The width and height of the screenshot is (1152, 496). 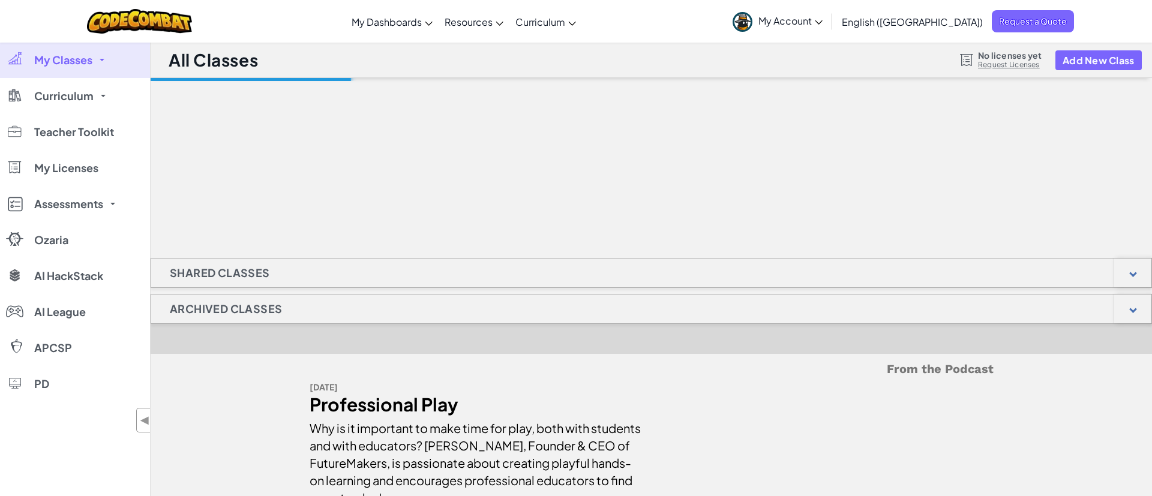 What do you see at coordinates (68, 204) in the screenshot?
I see `span: Assessments` at bounding box center [68, 204].